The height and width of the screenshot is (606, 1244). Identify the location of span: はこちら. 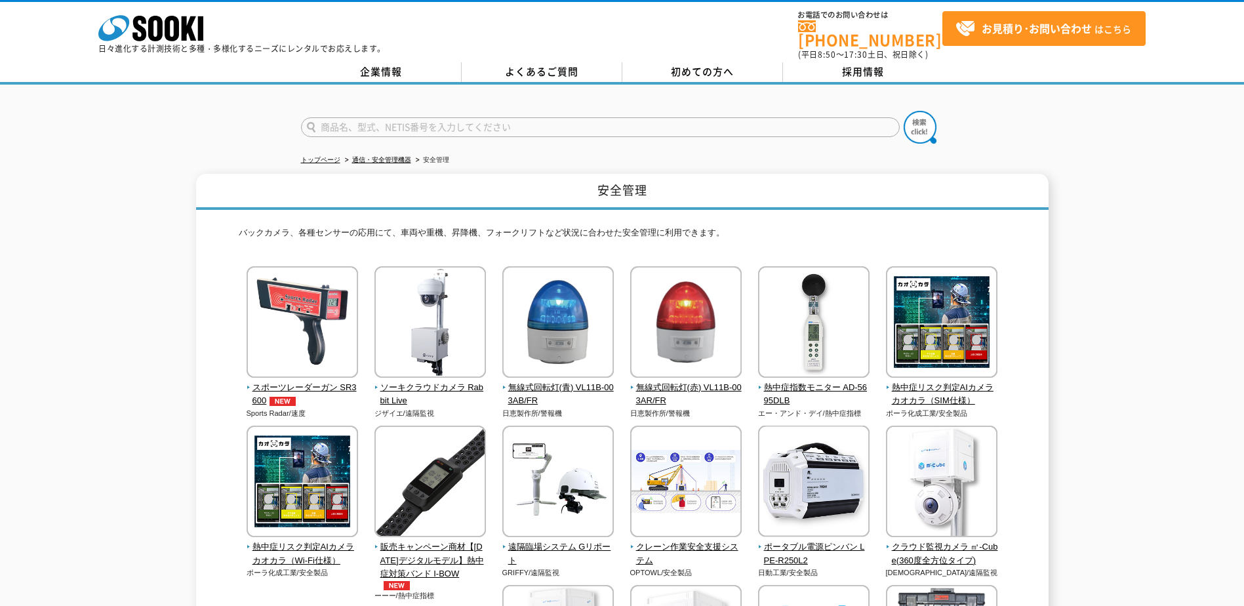
(1044, 29).